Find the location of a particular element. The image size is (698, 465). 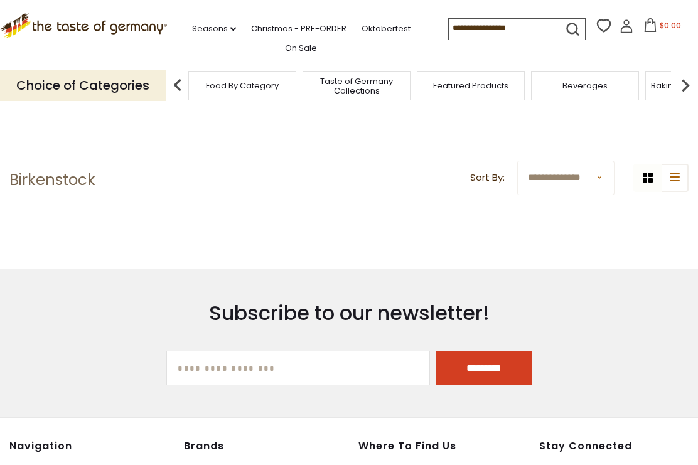

h4: Brands is located at coordinates (265, 446).